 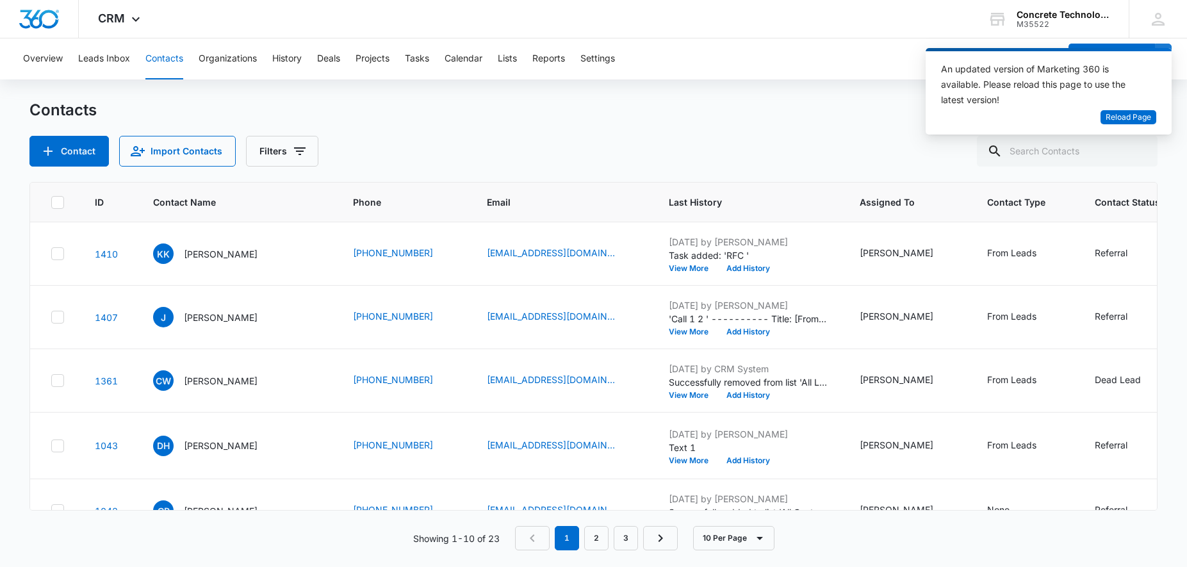 What do you see at coordinates (404, 511) in the screenshot?
I see `div: Phone - 7852262578 - Select to Edit Field` at bounding box center [404, 511].